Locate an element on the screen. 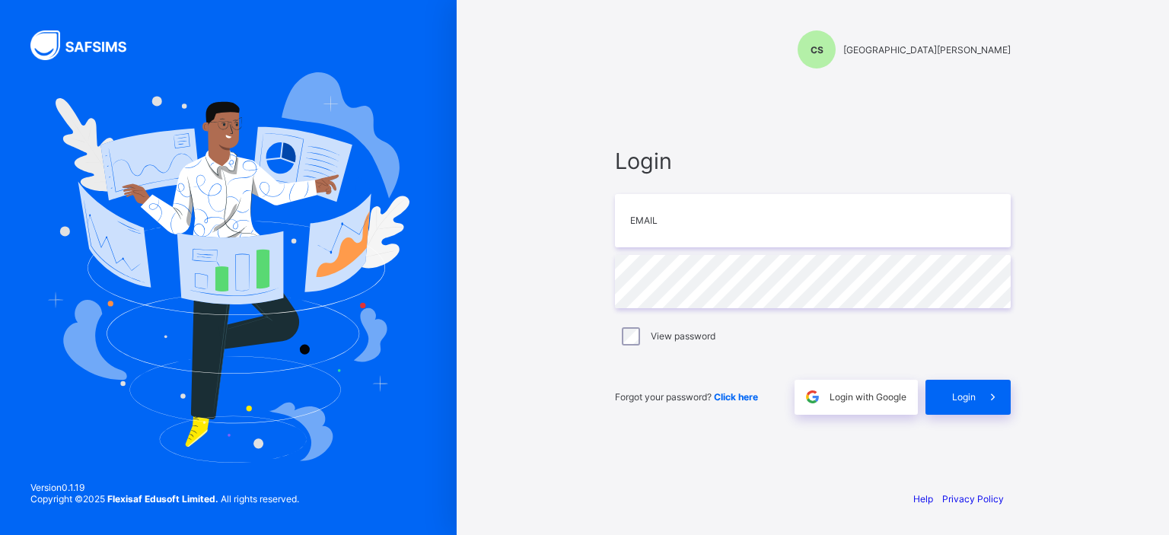 The width and height of the screenshot is (1169, 535). span: Login with Google is located at coordinates (867, 396).